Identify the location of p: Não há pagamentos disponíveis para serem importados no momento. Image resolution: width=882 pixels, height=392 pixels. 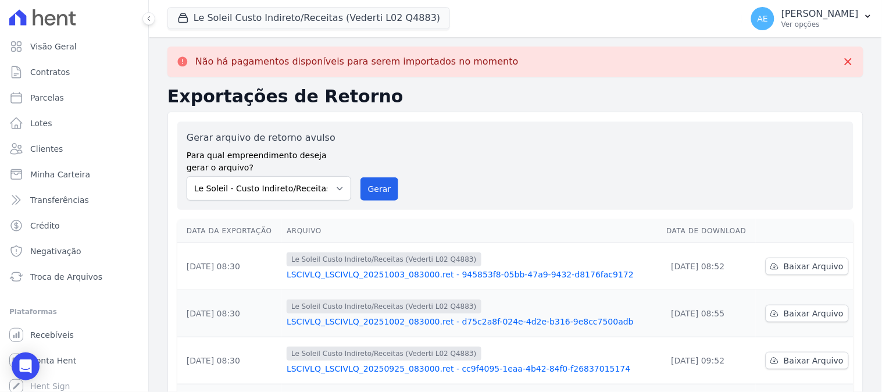
(357, 62).